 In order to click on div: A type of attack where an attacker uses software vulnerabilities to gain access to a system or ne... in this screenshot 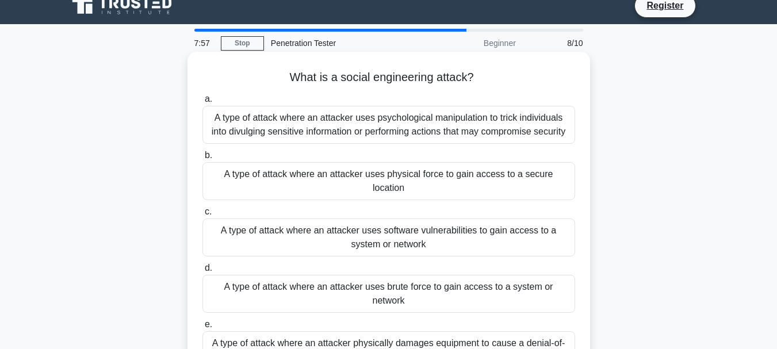, I will do `click(389, 238)`.